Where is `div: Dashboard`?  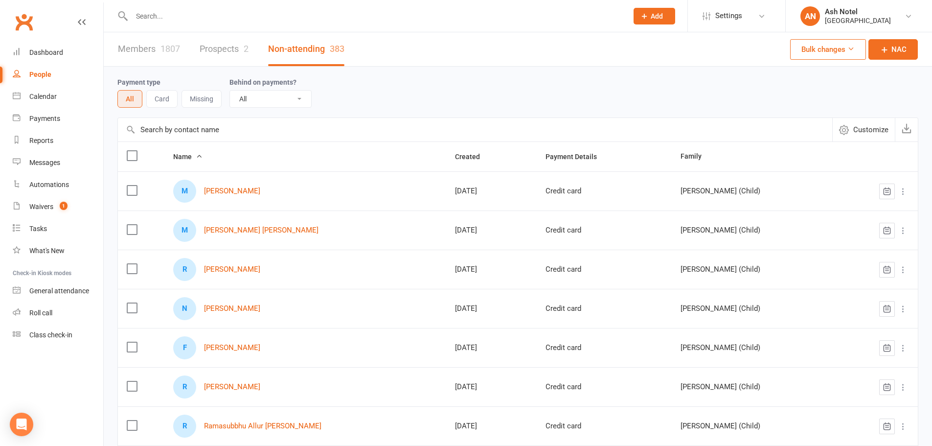
div: Dashboard is located at coordinates (46, 52).